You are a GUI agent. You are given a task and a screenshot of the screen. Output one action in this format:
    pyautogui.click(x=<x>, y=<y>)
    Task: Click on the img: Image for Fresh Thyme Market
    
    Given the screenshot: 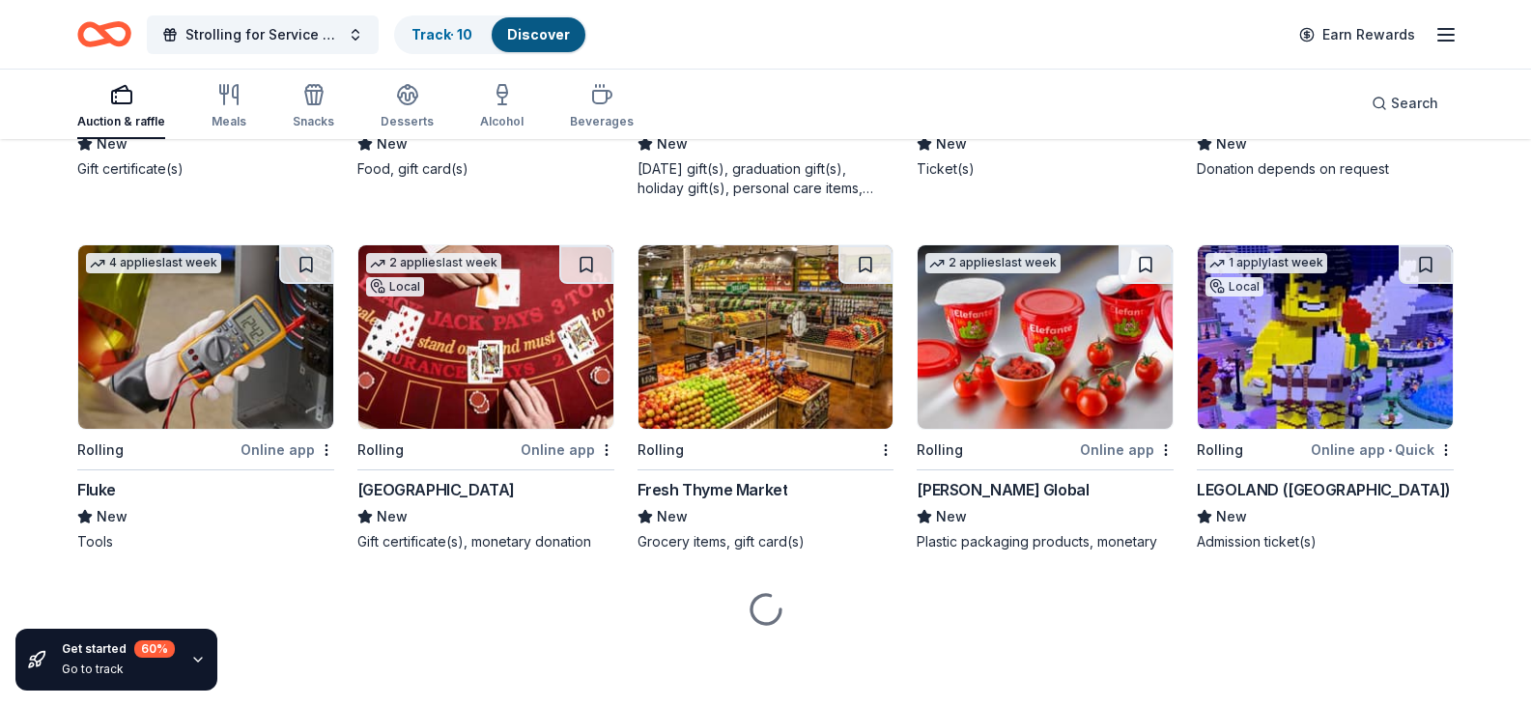 What is the action you would take?
    pyautogui.click(x=766, y=337)
    